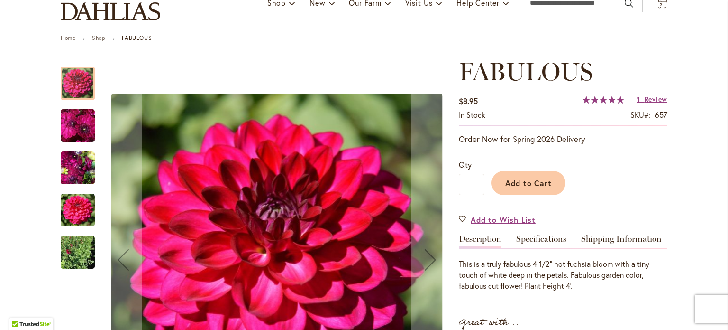  I want to click on a: Description, so click(480, 241).